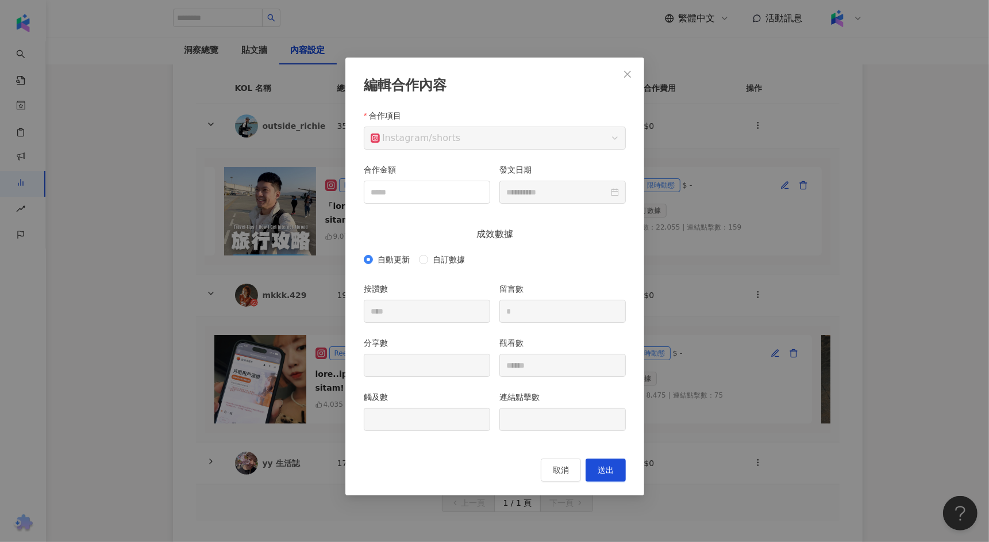 This screenshot has width=989, height=542. Describe the element at coordinates (427, 192) in the screenshot. I see `input: 合作金額` at that location.